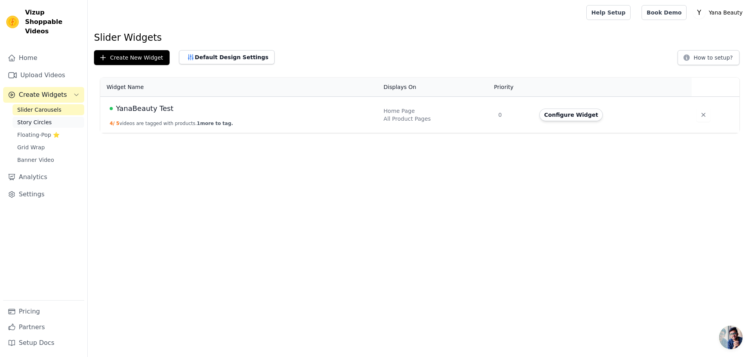 This screenshot has width=752, height=357. Describe the element at coordinates (699, 13) in the screenshot. I see `text: Y` at that location.